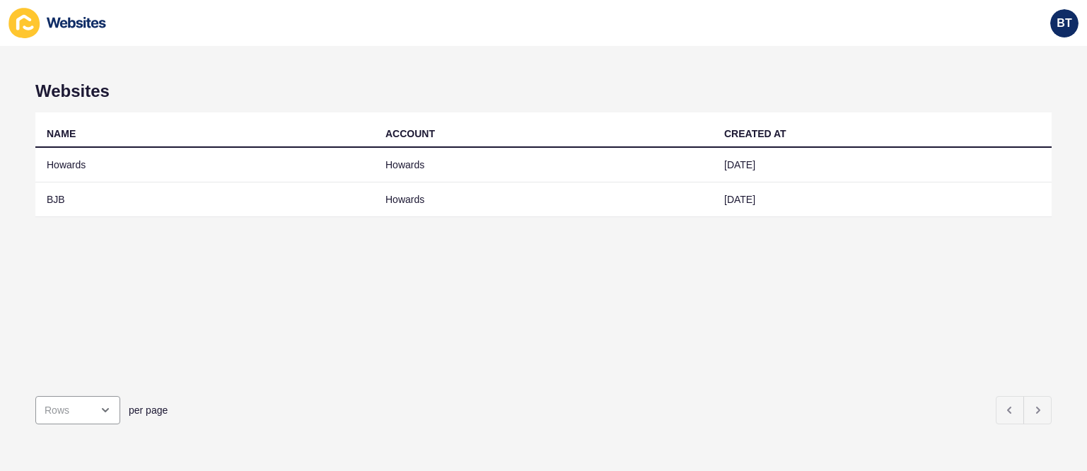  What do you see at coordinates (1063, 23) in the screenshot?
I see `span: BT` at bounding box center [1063, 23].